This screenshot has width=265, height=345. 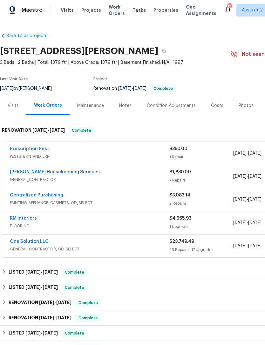 I want to click on span: FLOORING, so click(x=89, y=226).